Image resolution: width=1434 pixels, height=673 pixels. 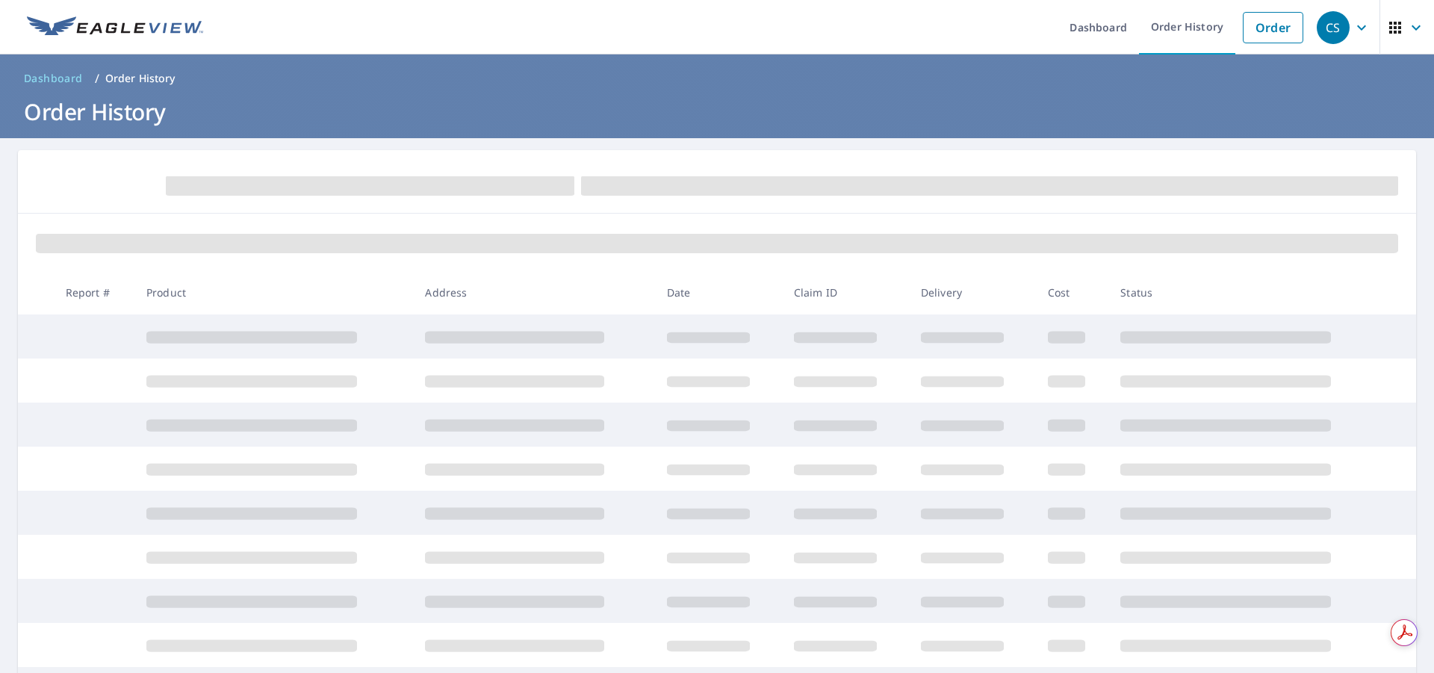 What do you see at coordinates (53, 78) in the screenshot?
I see `span: Dashboard` at bounding box center [53, 78].